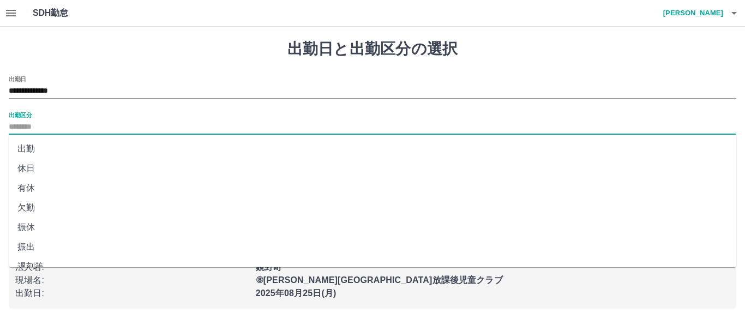  What do you see at coordinates (372, 247) in the screenshot?
I see `li: 振出` at bounding box center [372, 247].